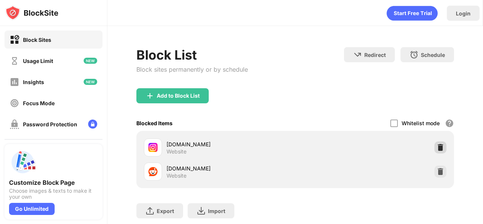 This screenshot has width=483, height=224. I want to click on div: Focus Mode, so click(39, 103).